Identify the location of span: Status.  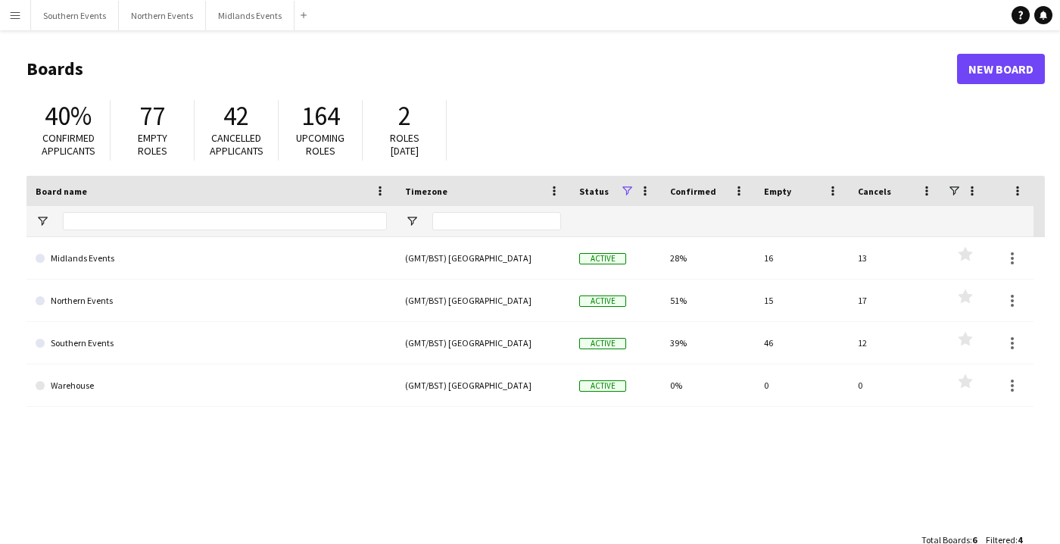
(594, 191).